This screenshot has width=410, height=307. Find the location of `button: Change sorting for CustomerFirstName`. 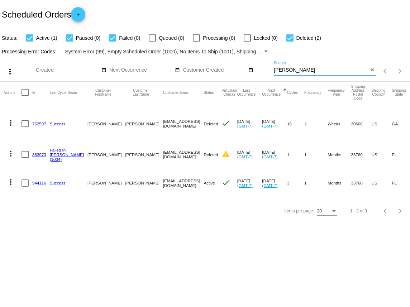

button: Change sorting for CustomerFirstName is located at coordinates (103, 93).